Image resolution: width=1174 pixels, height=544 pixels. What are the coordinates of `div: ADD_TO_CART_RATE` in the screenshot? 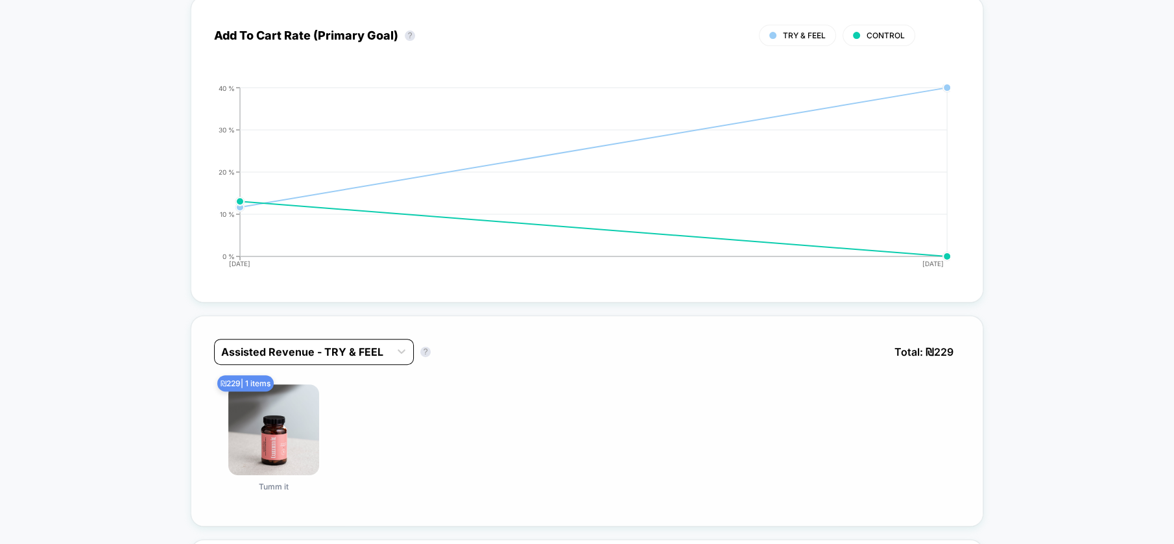 It's located at (574, 182).